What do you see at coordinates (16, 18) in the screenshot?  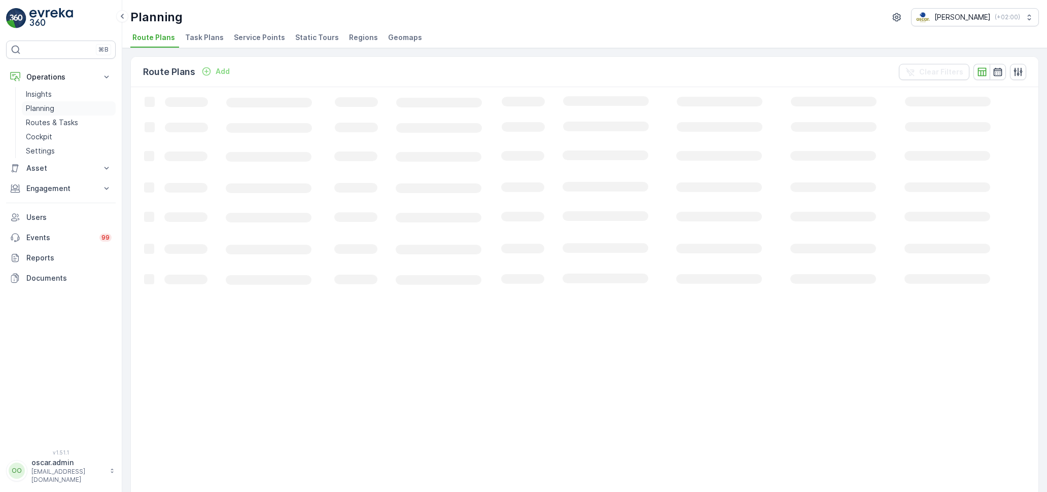 I see `img: logo` at bounding box center [16, 18].